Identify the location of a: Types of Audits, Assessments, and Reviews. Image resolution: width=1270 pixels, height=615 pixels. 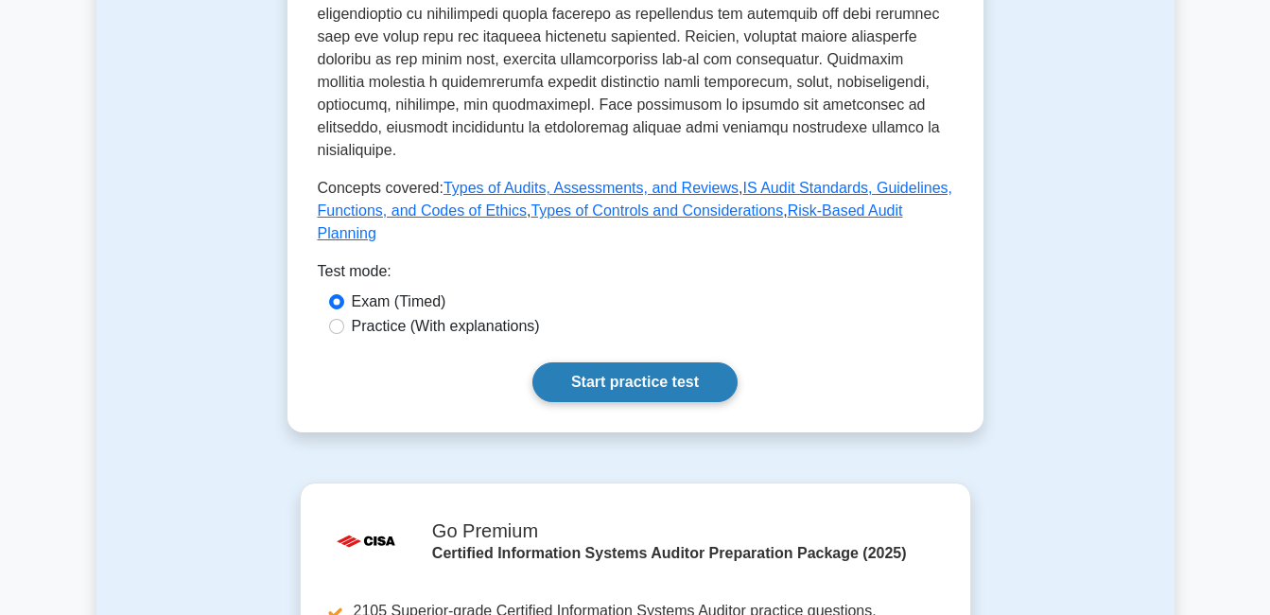
(591, 187).